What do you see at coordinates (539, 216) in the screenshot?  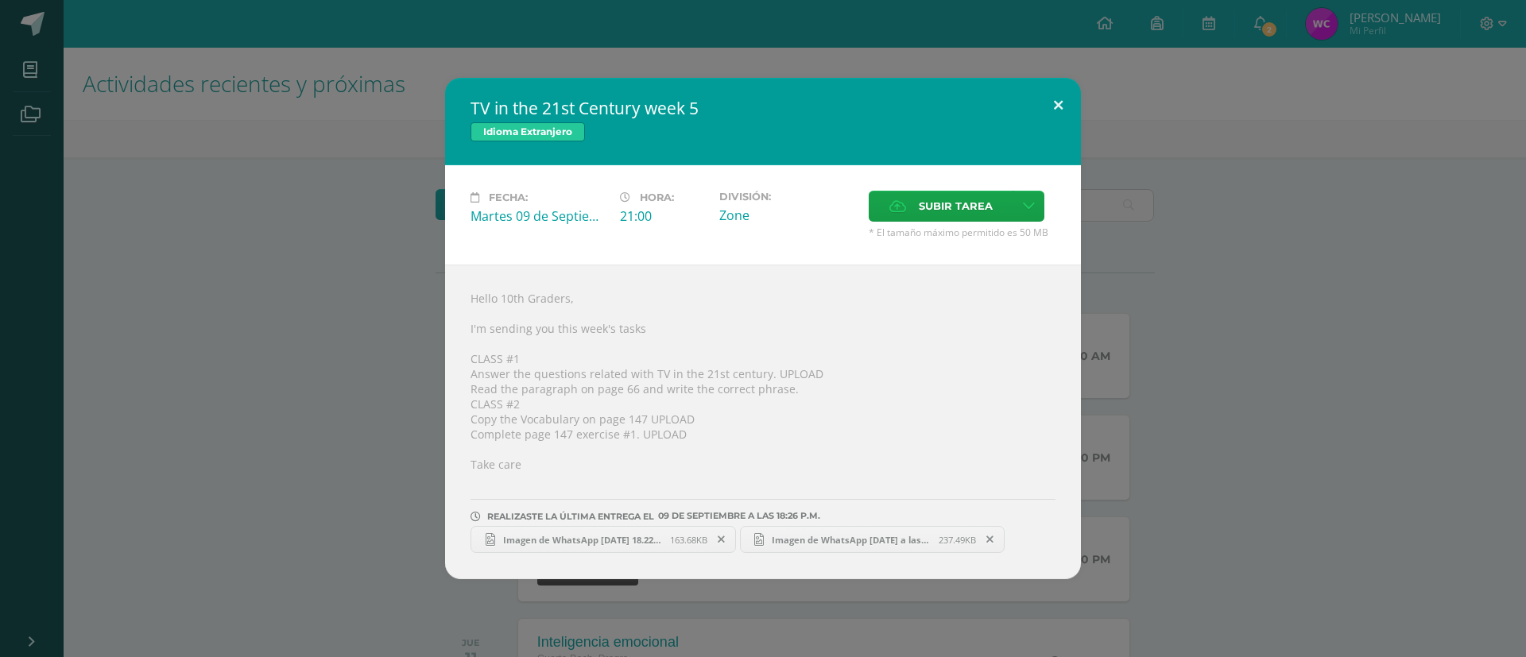 I see `div: Martes 09 de Septiembre` at bounding box center [539, 216].